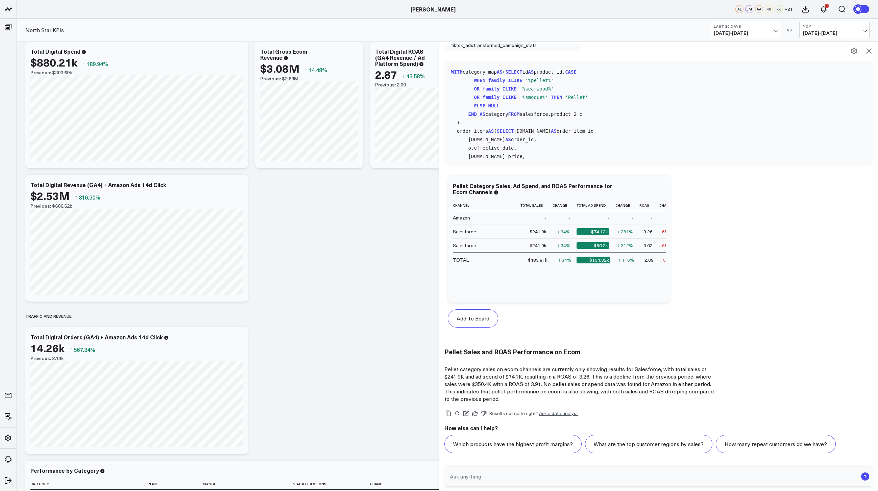 Image resolution: width=878 pixels, height=491 pixels. Describe the element at coordinates (97, 64) in the screenshot. I see `span: 189.94%` at that location.